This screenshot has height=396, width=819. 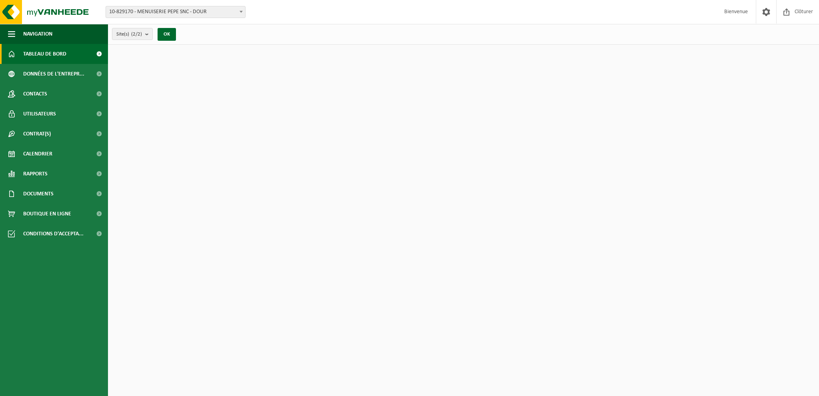 I want to click on count: (2/2), so click(x=136, y=34).